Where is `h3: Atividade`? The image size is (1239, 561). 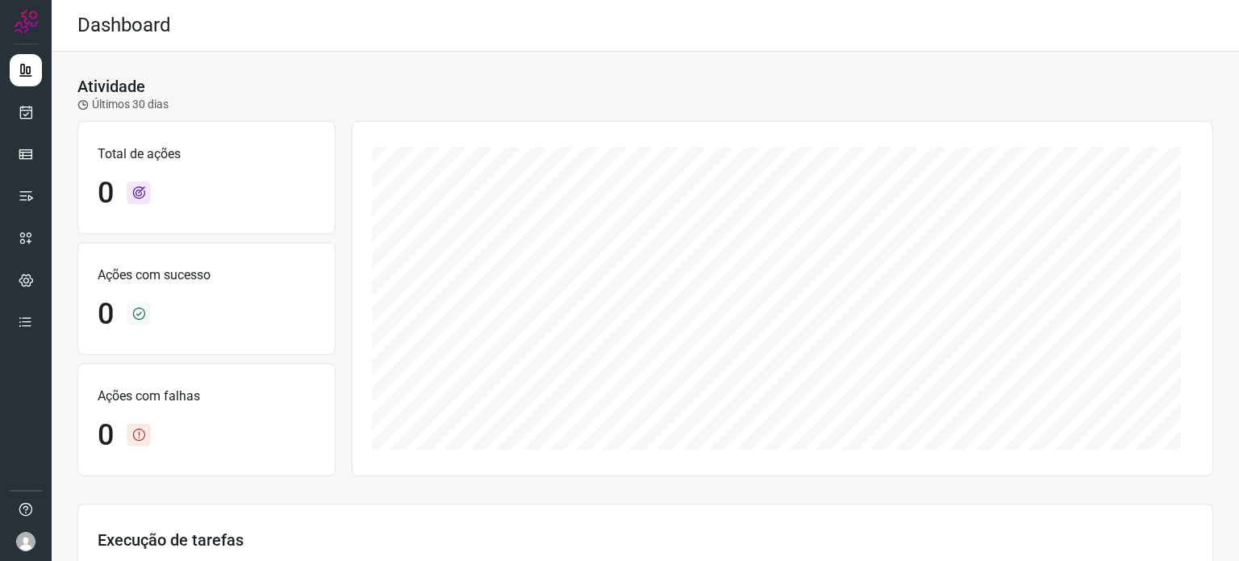
h3: Atividade is located at coordinates (111, 86).